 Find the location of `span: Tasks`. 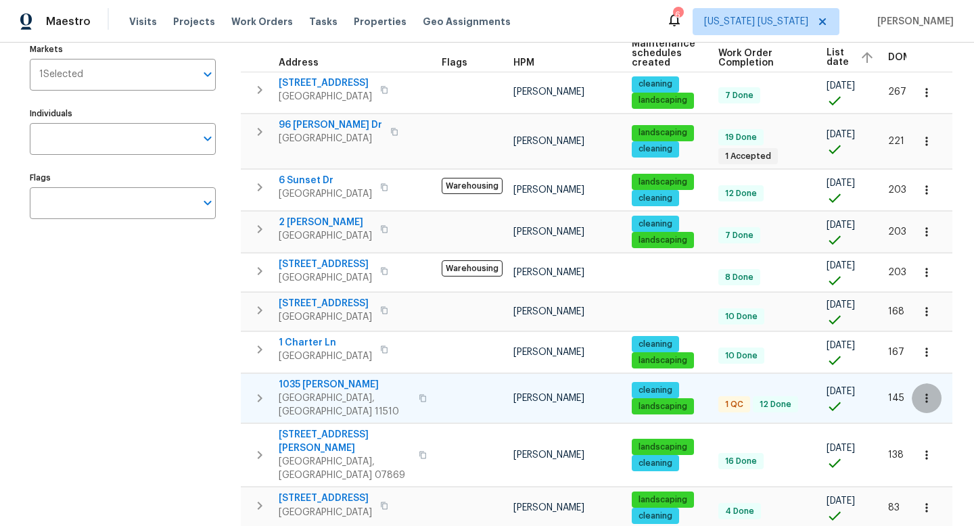

span: Tasks is located at coordinates (323, 22).